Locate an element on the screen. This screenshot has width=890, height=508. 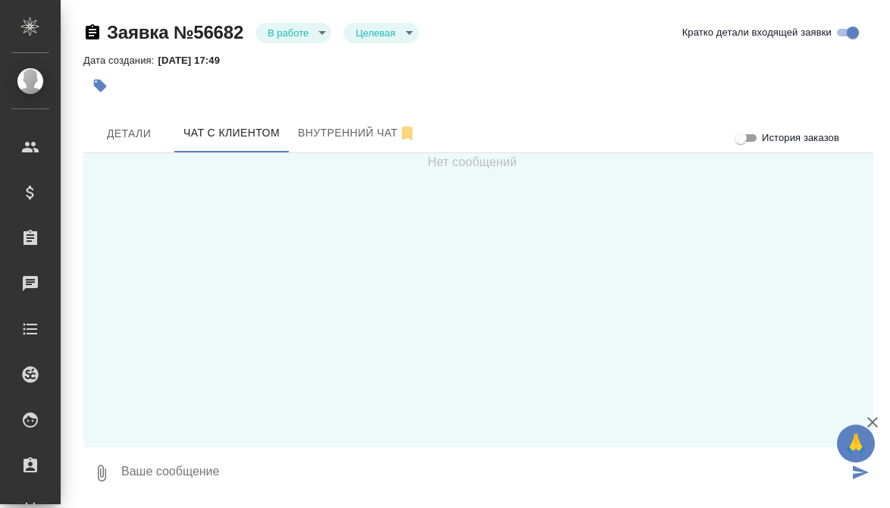
span: Детали is located at coordinates (129, 133).